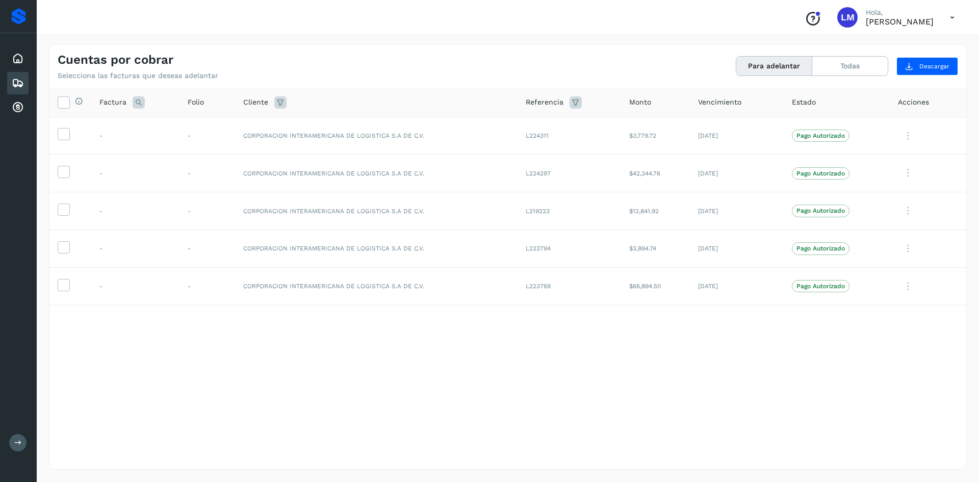 The height and width of the screenshot is (482, 979). What do you see at coordinates (115, 60) in the screenshot?
I see `h4: Cuentas por cobrar` at bounding box center [115, 60].